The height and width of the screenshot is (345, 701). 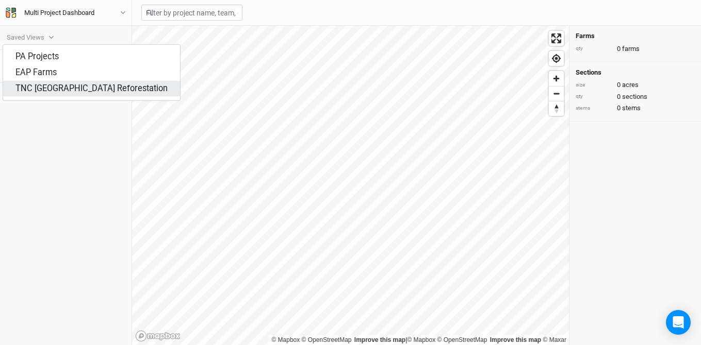 What do you see at coordinates (556, 108) in the screenshot?
I see `button: Reset bearing to north` at bounding box center [556, 108].